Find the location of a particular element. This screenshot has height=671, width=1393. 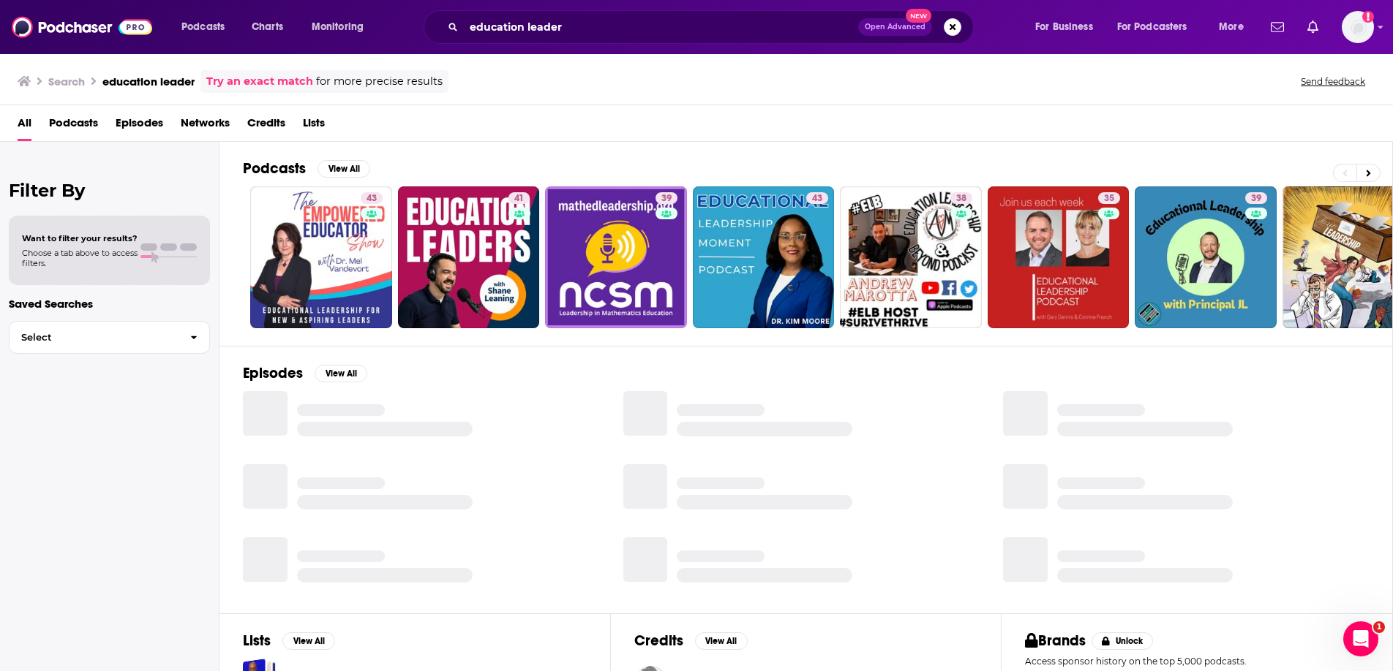

button: Open AdvancedNew is located at coordinates (894, 27).